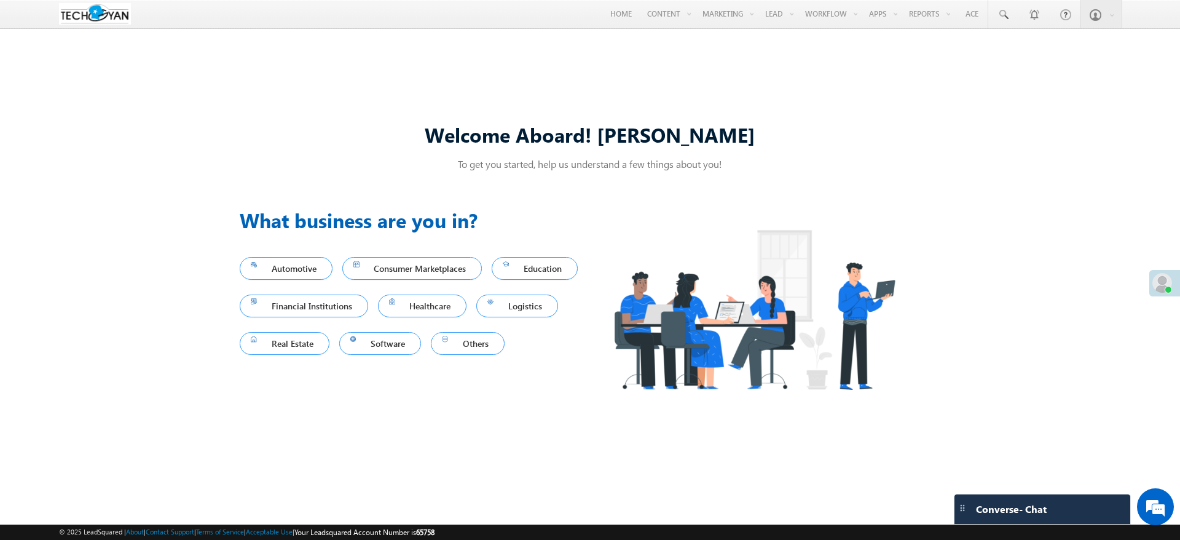 This screenshot has width=1180, height=540. I want to click on span: Others, so click(468, 343).